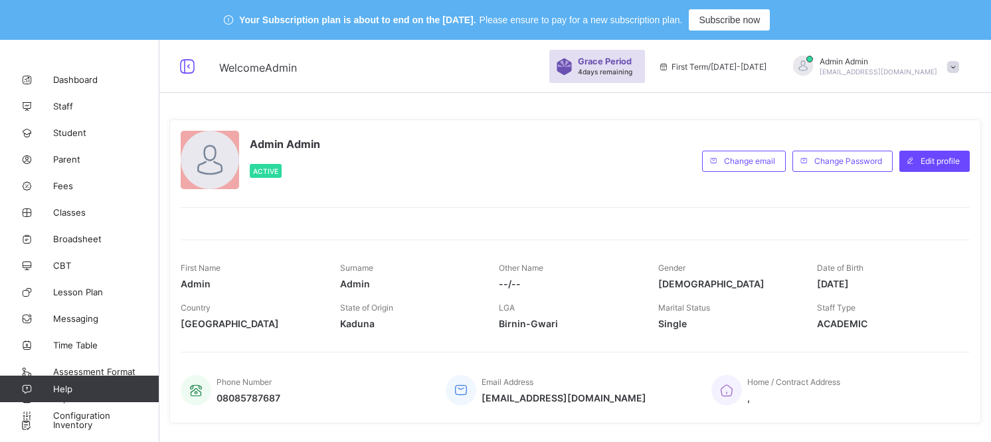 The height and width of the screenshot is (442, 991). I want to click on span: Dashboard, so click(106, 80).